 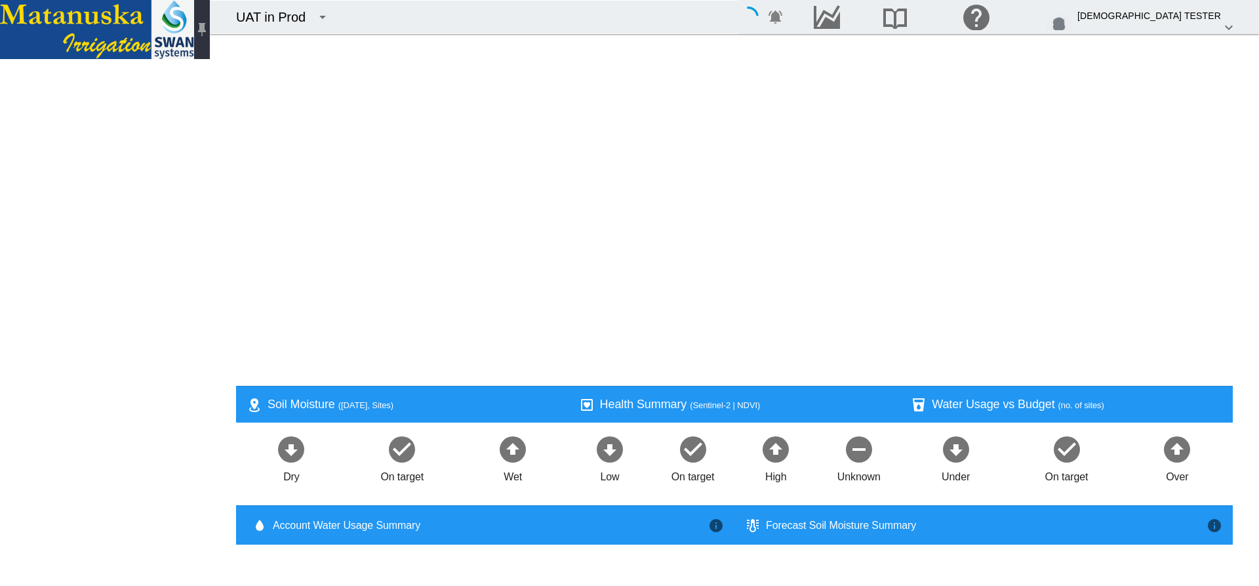 What do you see at coordinates (859, 474) in the screenshot?
I see `div: Unknown` at bounding box center [859, 474].